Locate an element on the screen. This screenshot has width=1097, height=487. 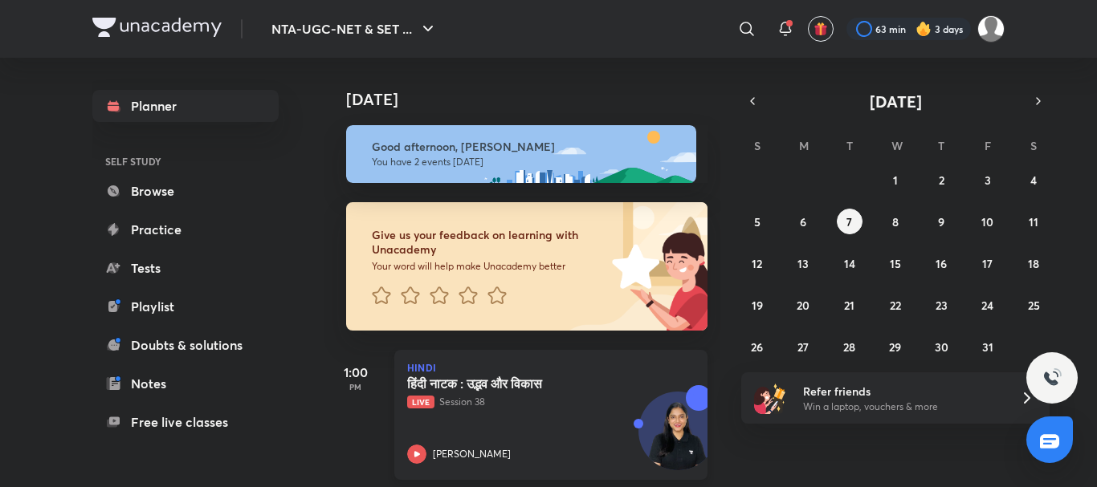
span: Live is located at coordinates (421, 402).